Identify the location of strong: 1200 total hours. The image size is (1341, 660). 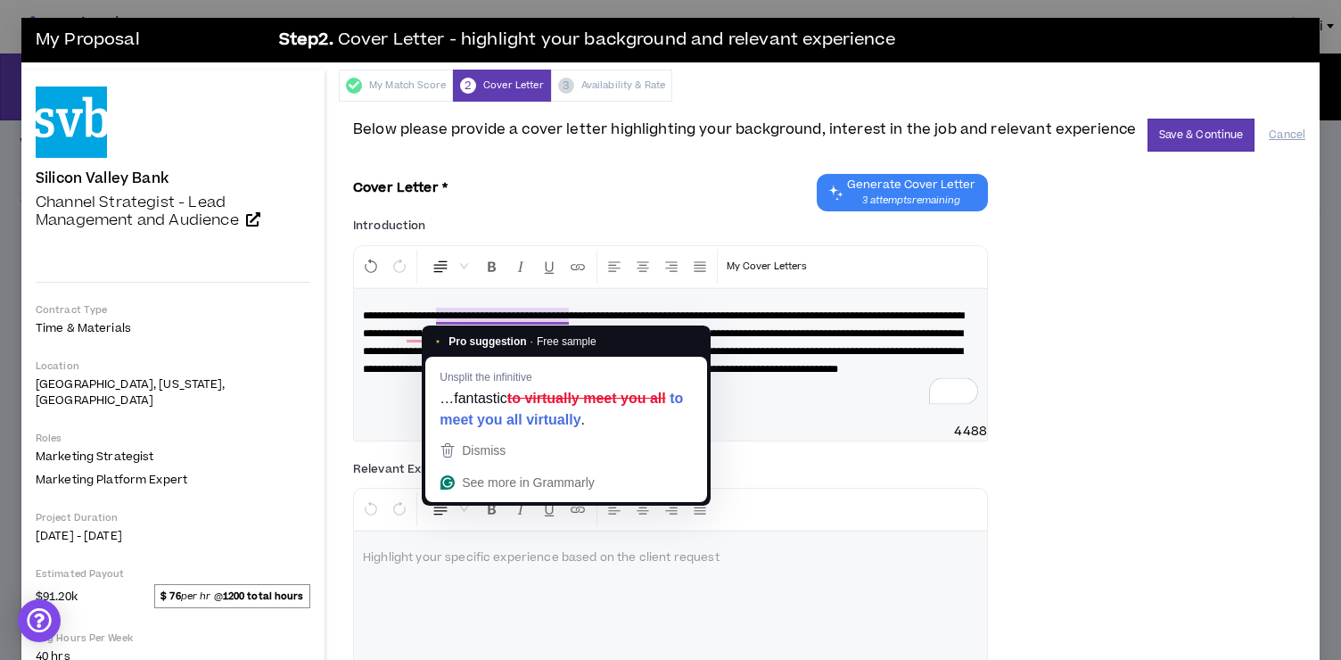
(263, 596).